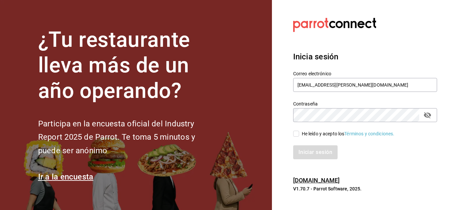 The image size is (453, 210). Describe the element at coordinates (128, 65) in the screenshot. I see `h1: ¿Tu restaurante lleva más de un año operando?` at that location.